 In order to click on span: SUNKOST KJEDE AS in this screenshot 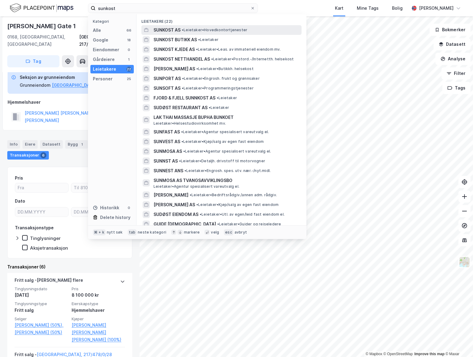, I will do `click(174, 49)`.